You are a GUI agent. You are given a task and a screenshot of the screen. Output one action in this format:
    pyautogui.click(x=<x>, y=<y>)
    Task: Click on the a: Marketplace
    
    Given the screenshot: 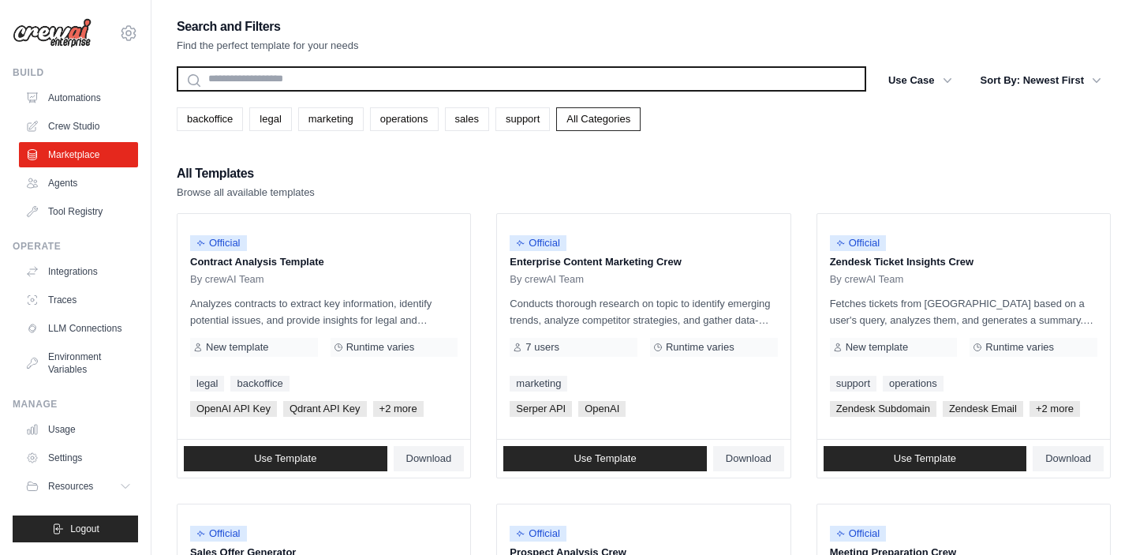 What is the action you would take?
    pyautogui.click(x=78, y=155)
    